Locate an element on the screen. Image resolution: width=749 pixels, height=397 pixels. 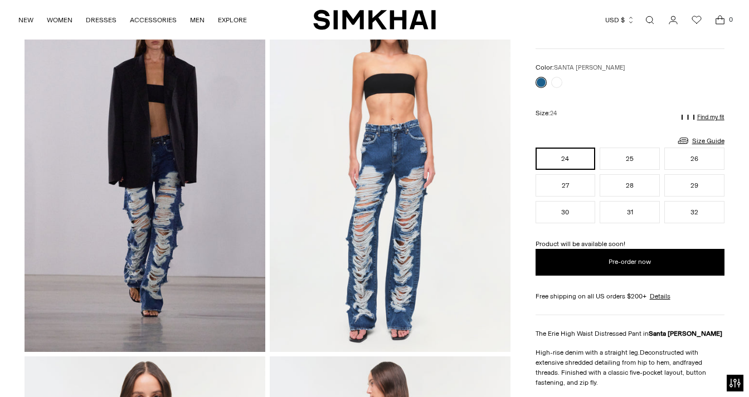
span: 24 is located at coordinates (553, 113).